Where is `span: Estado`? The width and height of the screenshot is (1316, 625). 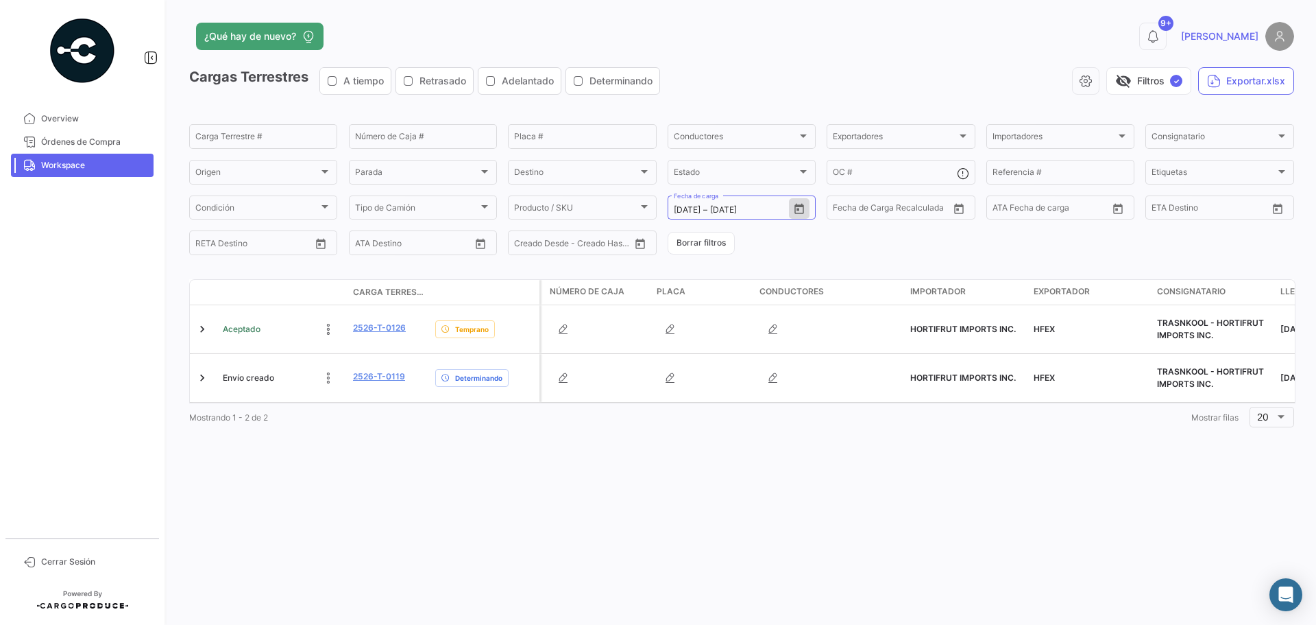 span: Estado is located at coordinates (736, 174).